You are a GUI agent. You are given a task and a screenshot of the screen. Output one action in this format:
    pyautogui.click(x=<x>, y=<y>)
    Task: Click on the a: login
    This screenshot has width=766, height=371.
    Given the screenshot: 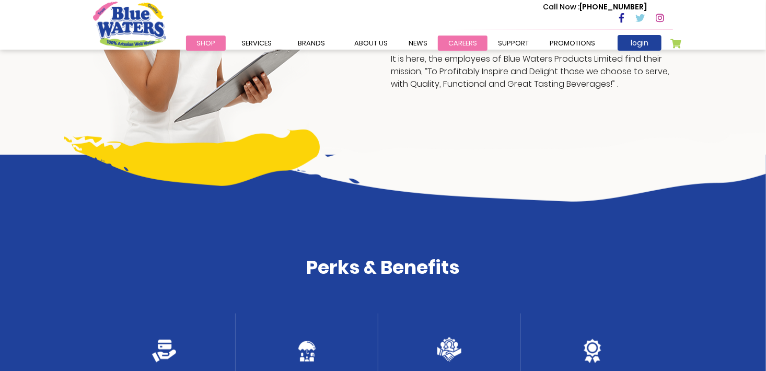 What is the action you would take?
    pyautogui.click(x=639, y=43)
    